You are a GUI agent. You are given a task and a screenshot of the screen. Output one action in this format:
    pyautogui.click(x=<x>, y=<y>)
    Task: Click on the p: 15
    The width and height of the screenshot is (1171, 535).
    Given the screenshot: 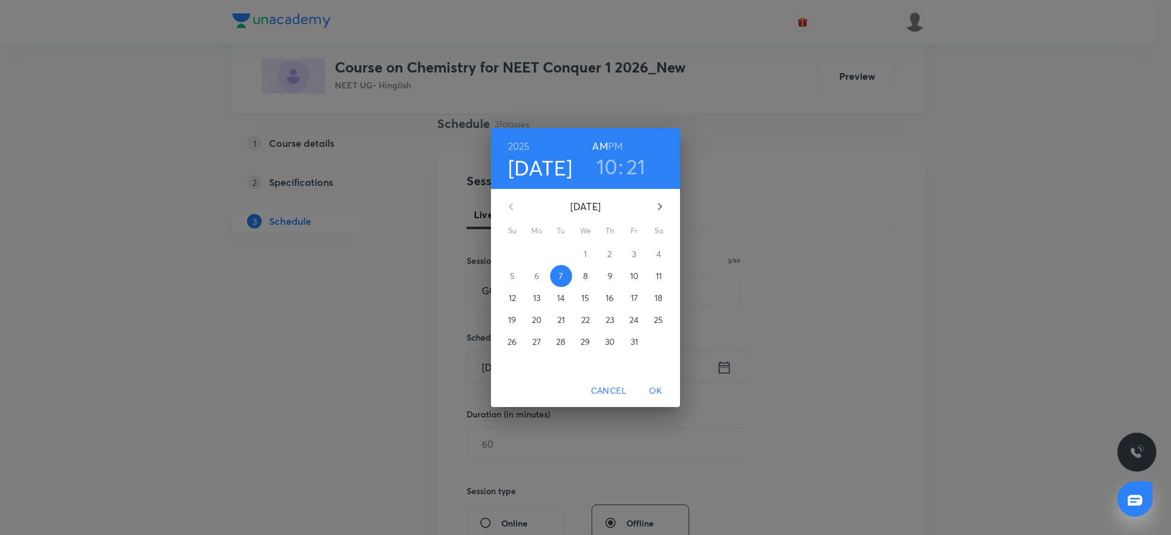 What is the action you would take?
    pyautogui.click(x=585, y=298)
    